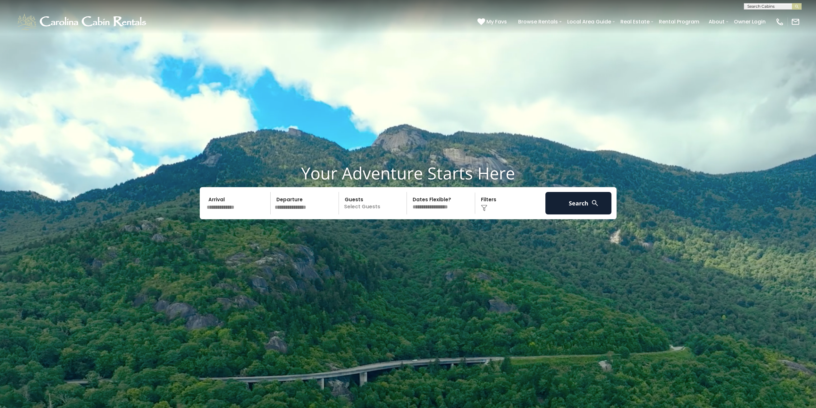 This screenshot has height=408, width=816. I want to click on img: phone-regular-white.png, so click(780, 22).